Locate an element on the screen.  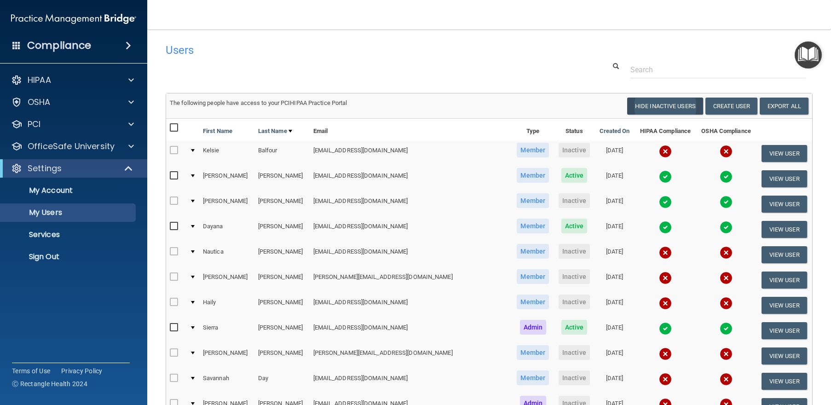
input: Search is located at coordinates (718, 69).